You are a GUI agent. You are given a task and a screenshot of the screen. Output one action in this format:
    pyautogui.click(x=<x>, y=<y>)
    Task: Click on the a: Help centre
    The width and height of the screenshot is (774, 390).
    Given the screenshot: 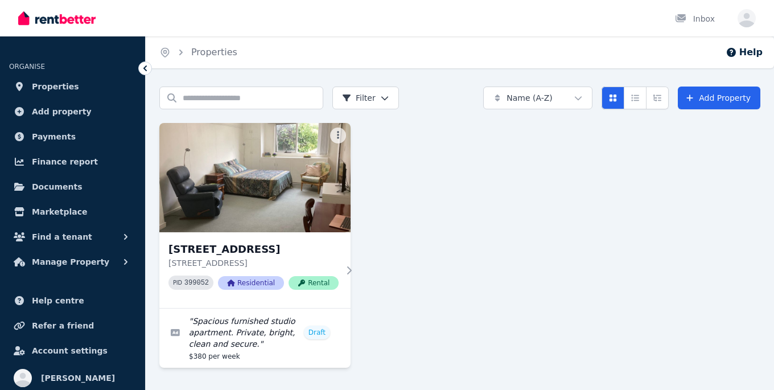 What is the action you would take?
    pyautogui.click(x=72, y=300)
    